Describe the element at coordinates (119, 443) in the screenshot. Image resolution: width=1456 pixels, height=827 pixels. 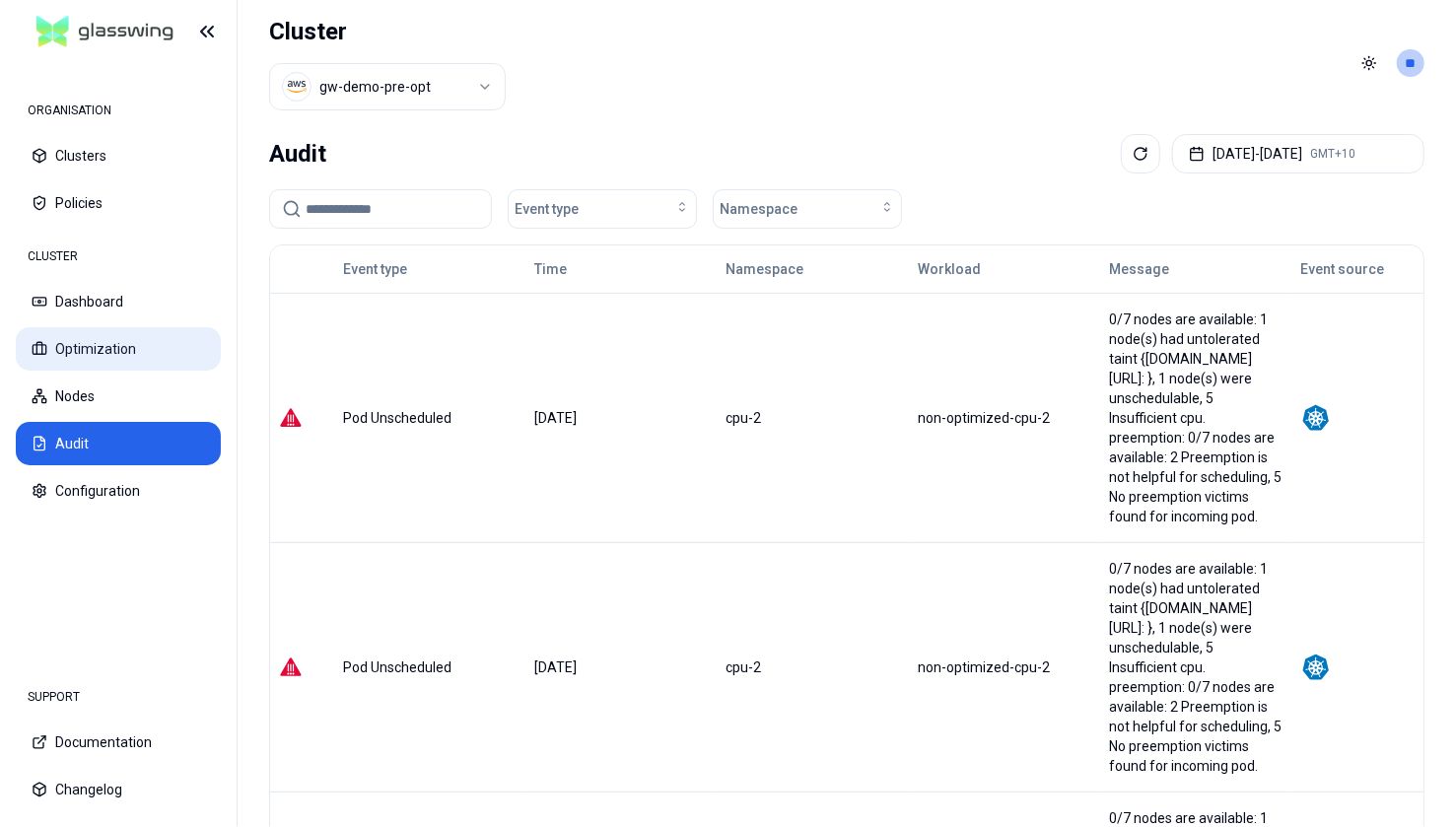
I see `button: Audit` at that location.